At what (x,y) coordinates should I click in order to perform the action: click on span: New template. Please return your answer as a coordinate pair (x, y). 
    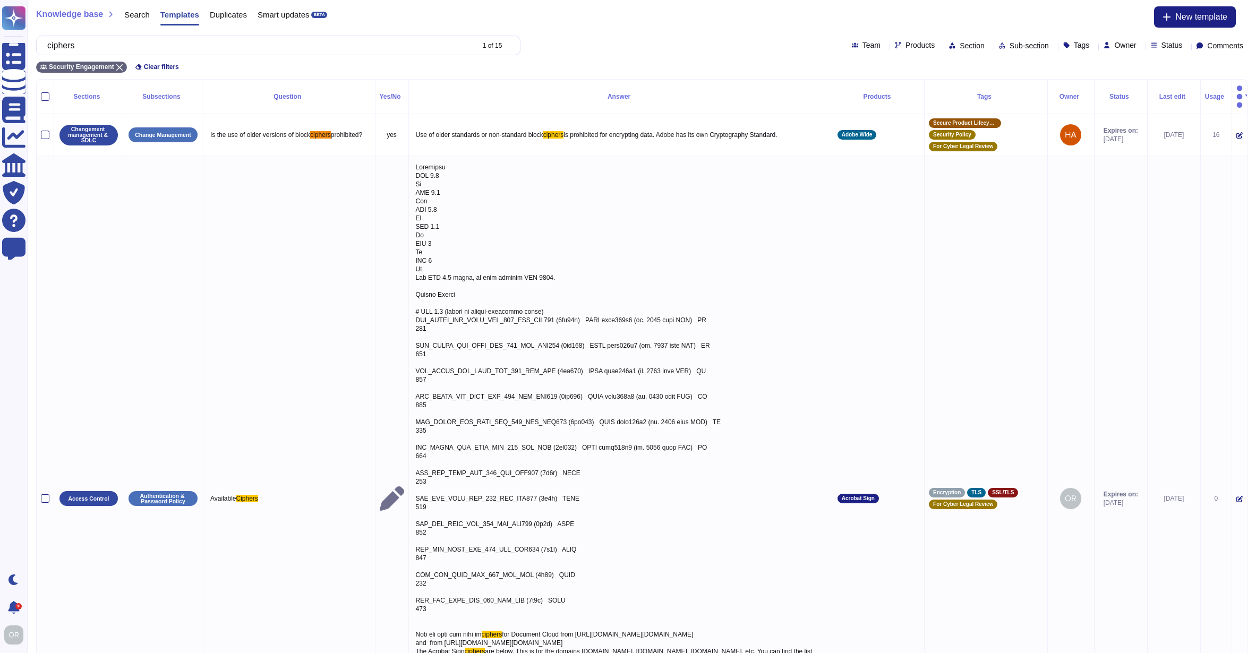
    Looking at the image, I should click on (1202, 17).